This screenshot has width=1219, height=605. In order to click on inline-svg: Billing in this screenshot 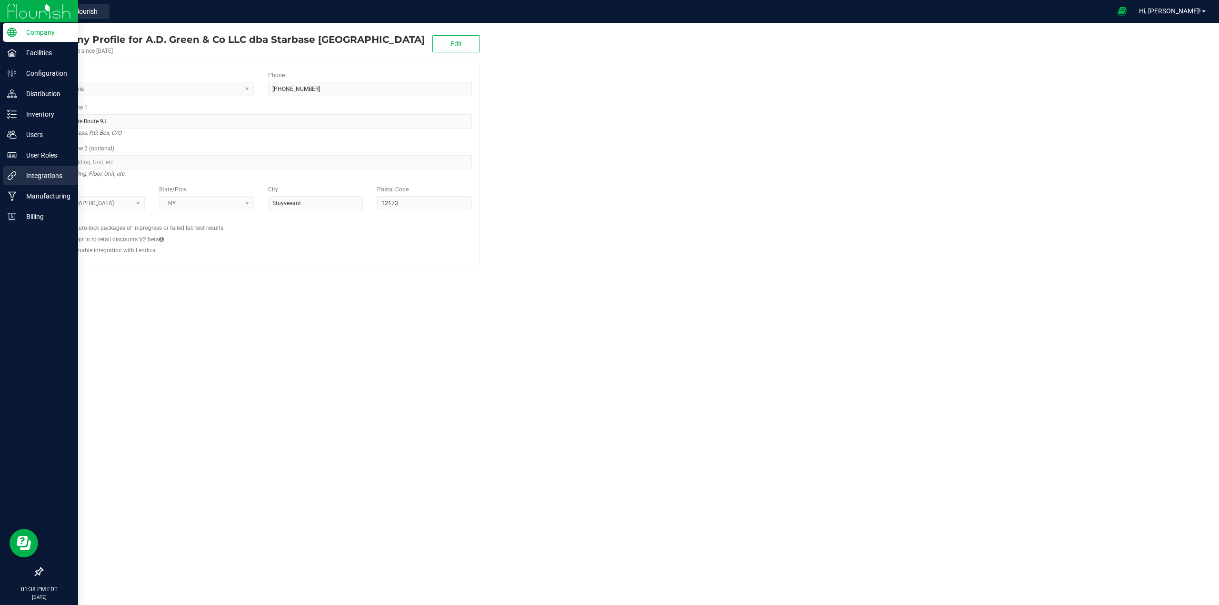, I will do `click(12, 217)`.